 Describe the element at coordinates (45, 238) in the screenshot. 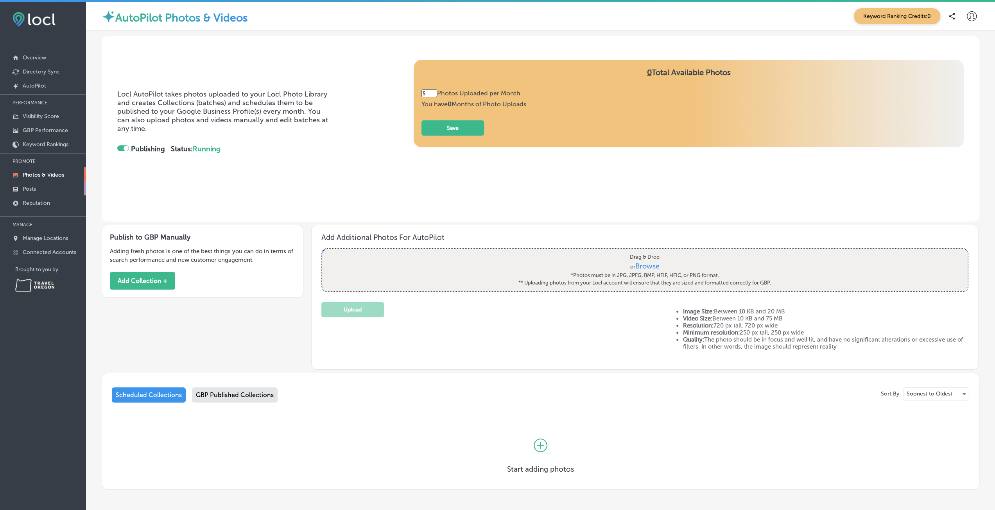

I see `p: Manage Locations` at that location.